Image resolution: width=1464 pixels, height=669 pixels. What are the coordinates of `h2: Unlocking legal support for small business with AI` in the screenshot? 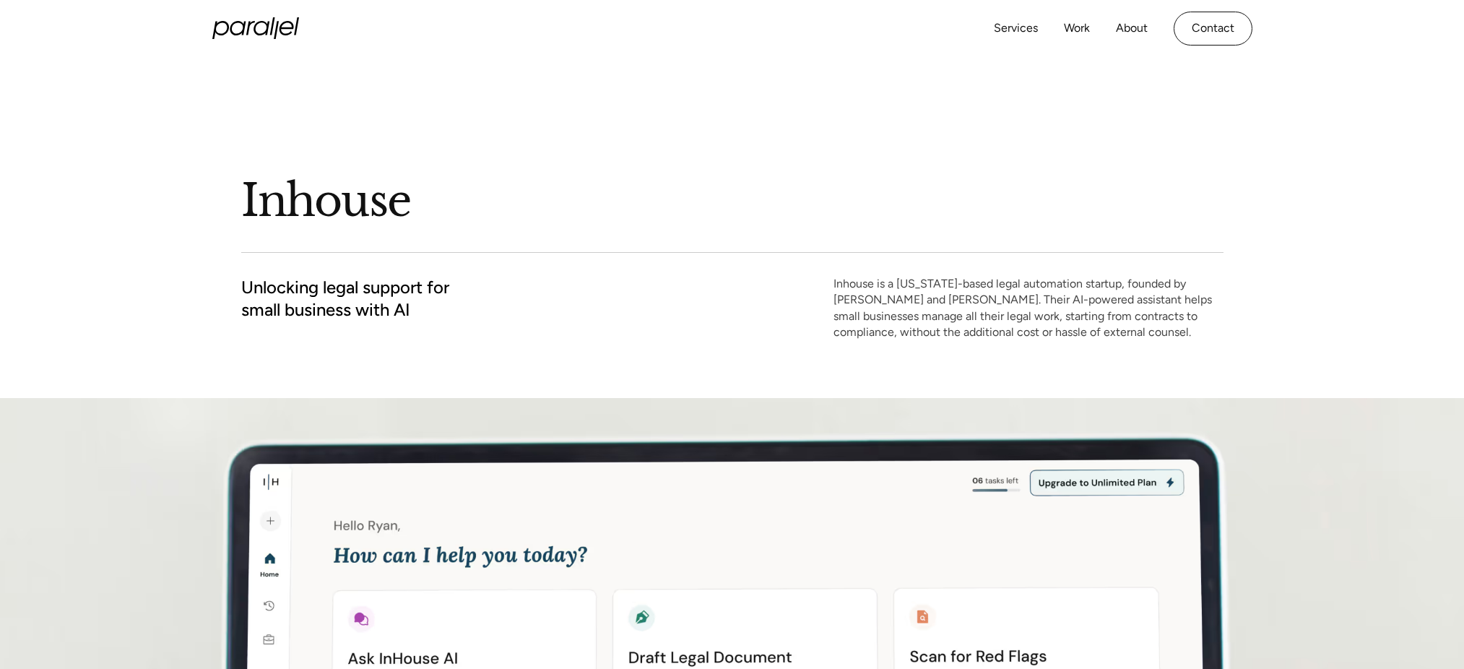 It's located at (345, 298).